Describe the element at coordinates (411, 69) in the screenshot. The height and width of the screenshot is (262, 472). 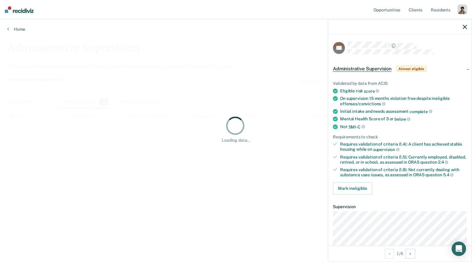
I see `span: Almost eligible` at that location.